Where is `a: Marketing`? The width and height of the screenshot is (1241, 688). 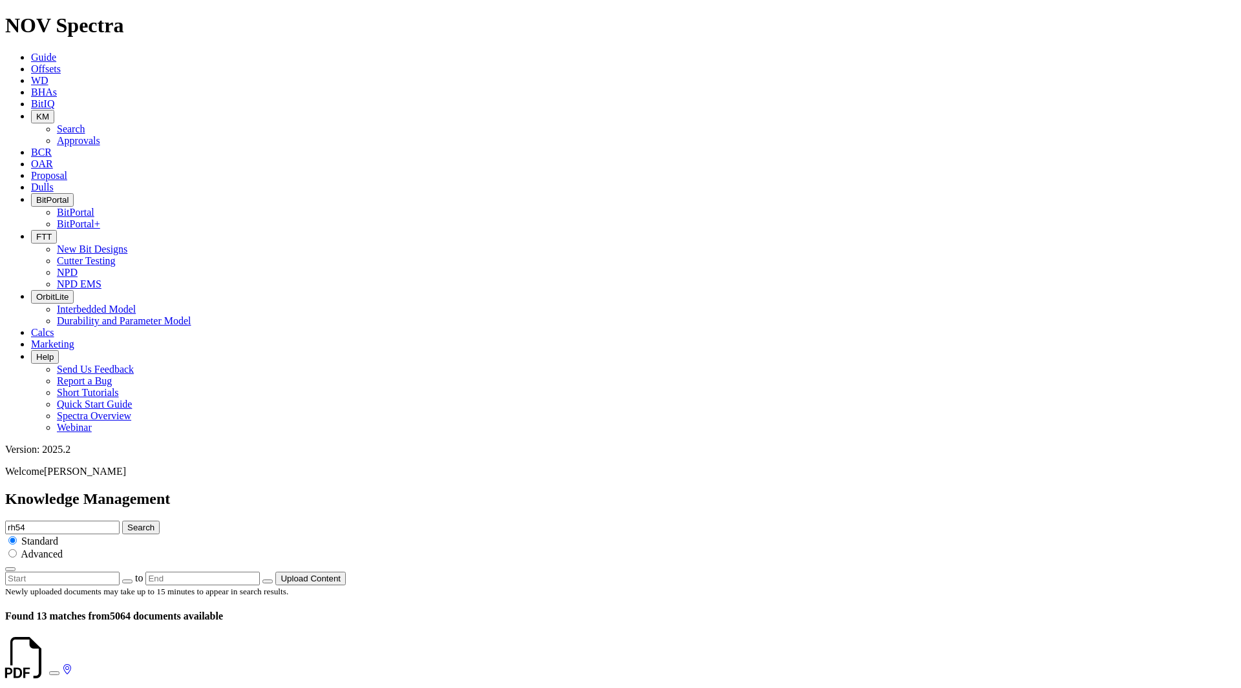
a: Marketing is located at coordinates (52, 344).